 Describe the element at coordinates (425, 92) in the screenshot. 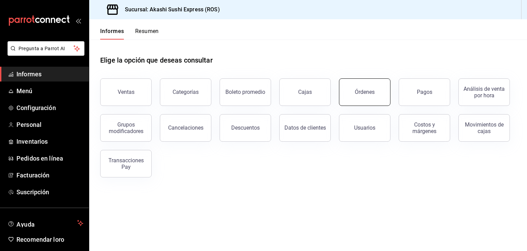

I see `button: Pagos` at that location.